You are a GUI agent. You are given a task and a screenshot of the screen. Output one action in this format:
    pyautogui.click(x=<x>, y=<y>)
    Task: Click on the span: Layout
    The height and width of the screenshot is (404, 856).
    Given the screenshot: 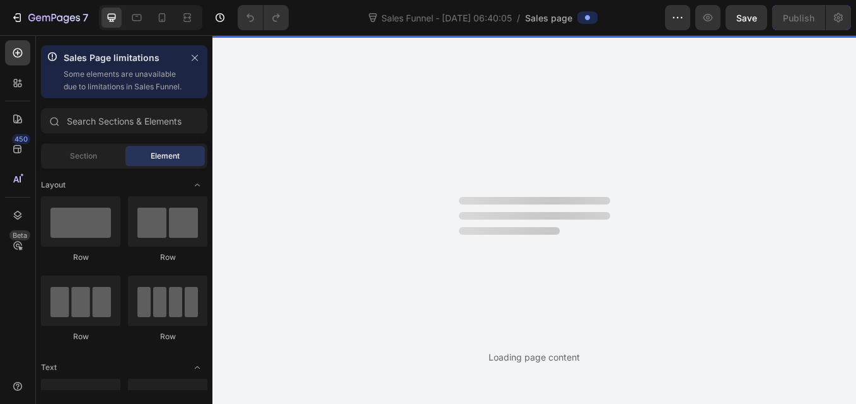 What is the action you would take?
    pyautogui.click(x=53, y=185)
    